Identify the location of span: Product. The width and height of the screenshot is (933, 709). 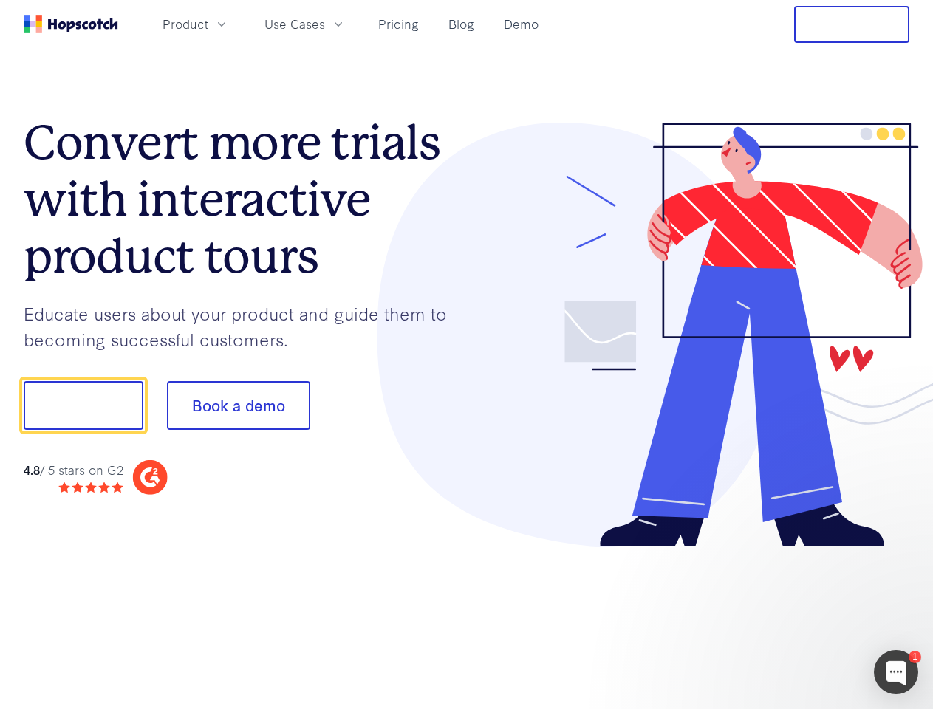
(185, 24).